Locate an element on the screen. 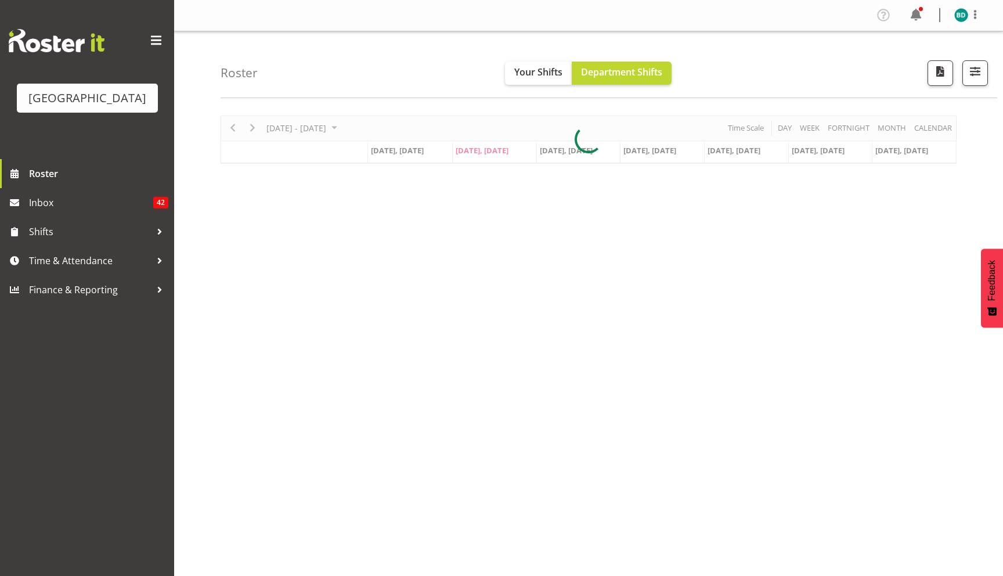 The height and width of the screenshot is (576, 1003). span: Roster is located at coordinates (99, 173).